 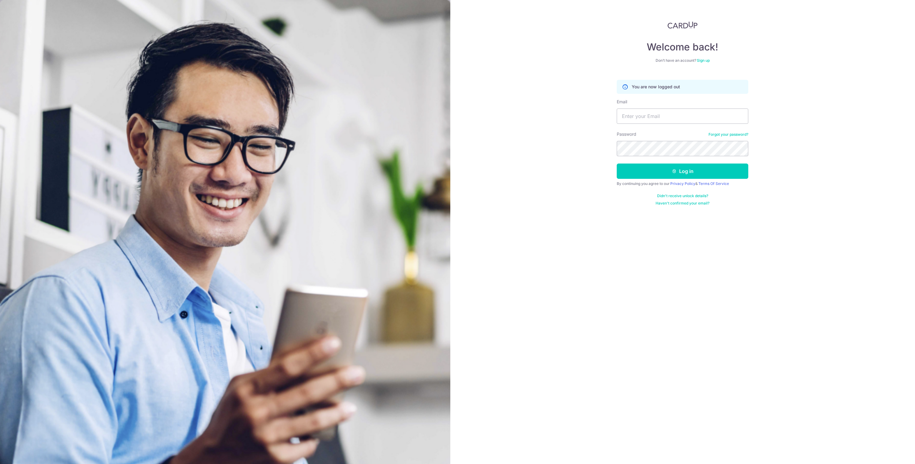 I want to click on h4: Welcome back!, so click(x=682, y=47).